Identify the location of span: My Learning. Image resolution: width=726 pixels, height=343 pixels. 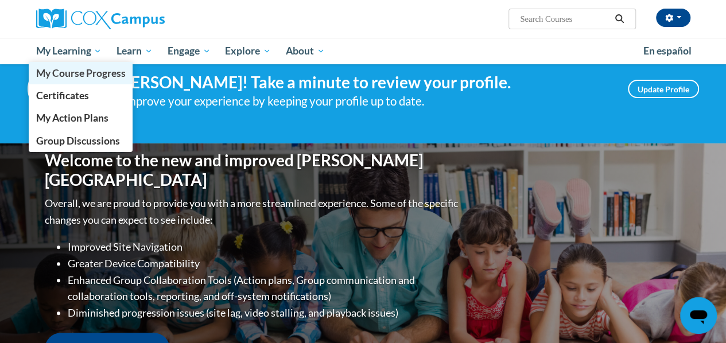
(68, 51).